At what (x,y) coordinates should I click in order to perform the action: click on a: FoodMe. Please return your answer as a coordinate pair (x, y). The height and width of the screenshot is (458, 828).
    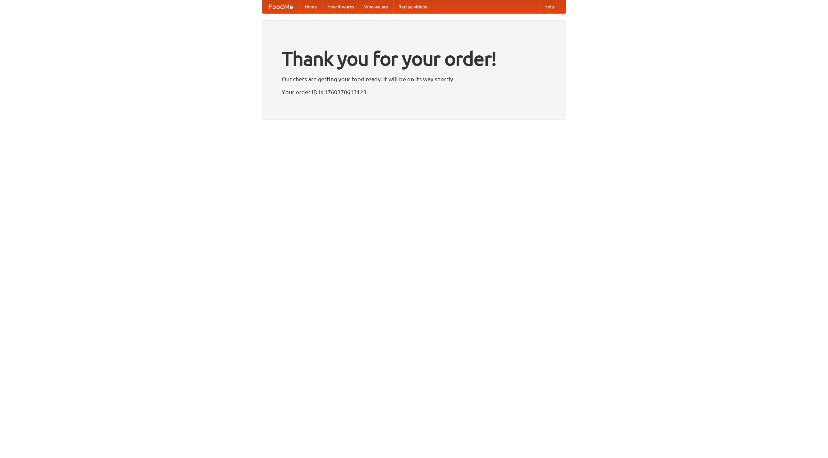
    Looking at the image, I should click on (281, 7).